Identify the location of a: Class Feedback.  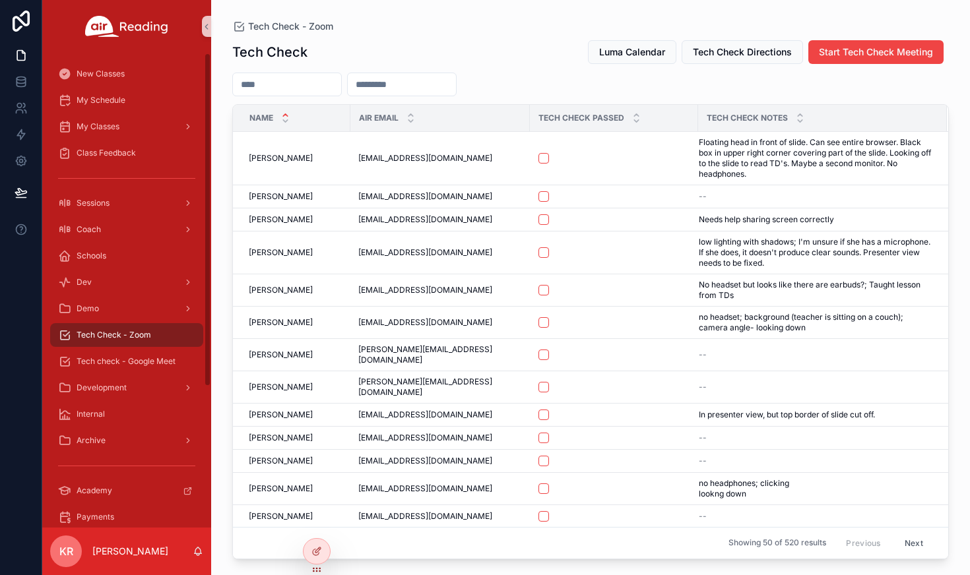
(127, 153).